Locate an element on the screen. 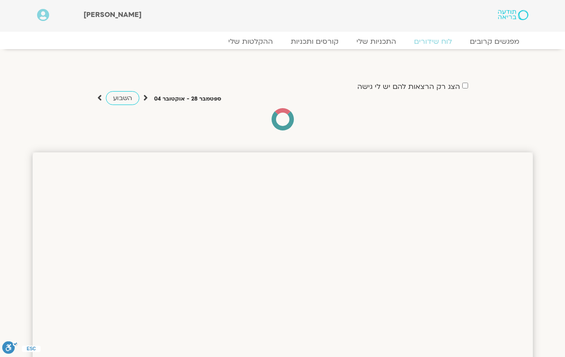  a: התכניות שלי is located at coordinates (376, 42).